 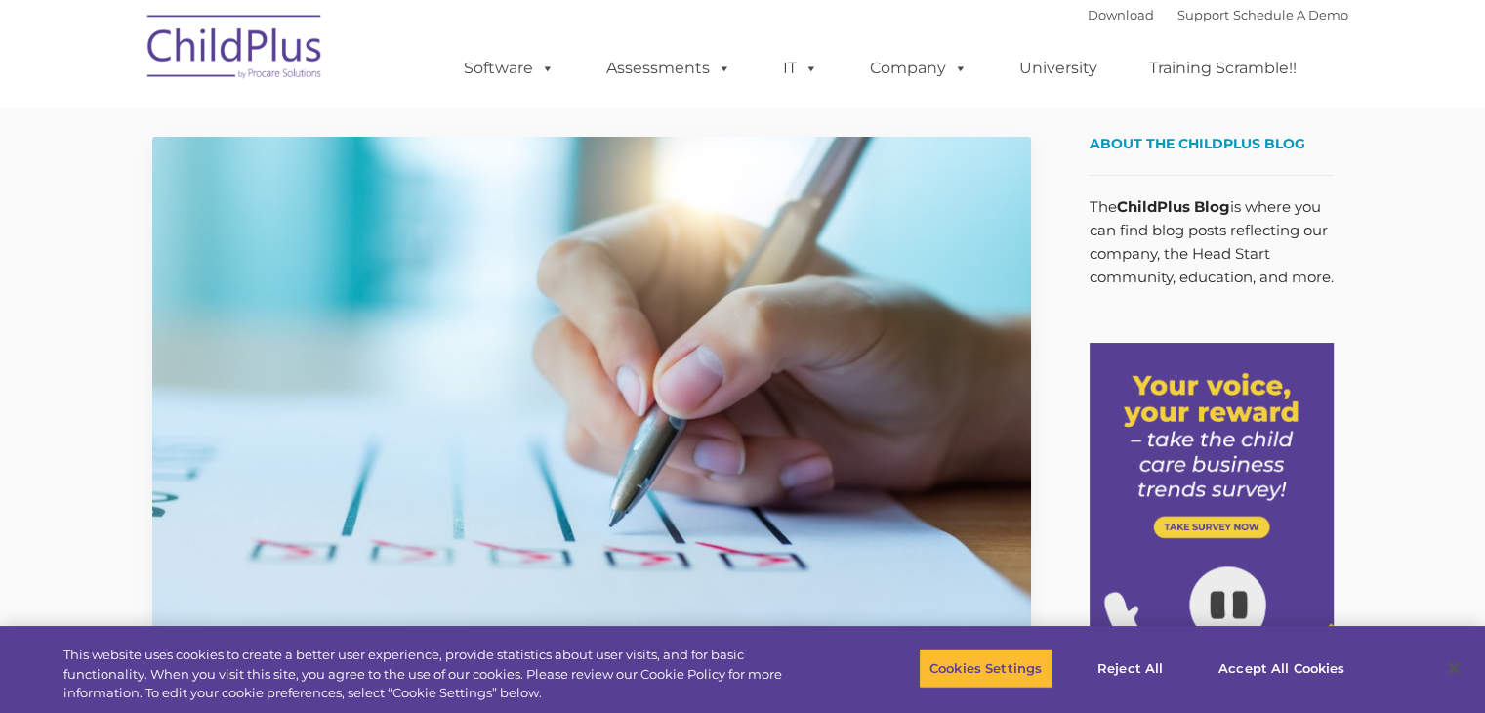 I want to click on a: University, so click(x=1058, y=68).